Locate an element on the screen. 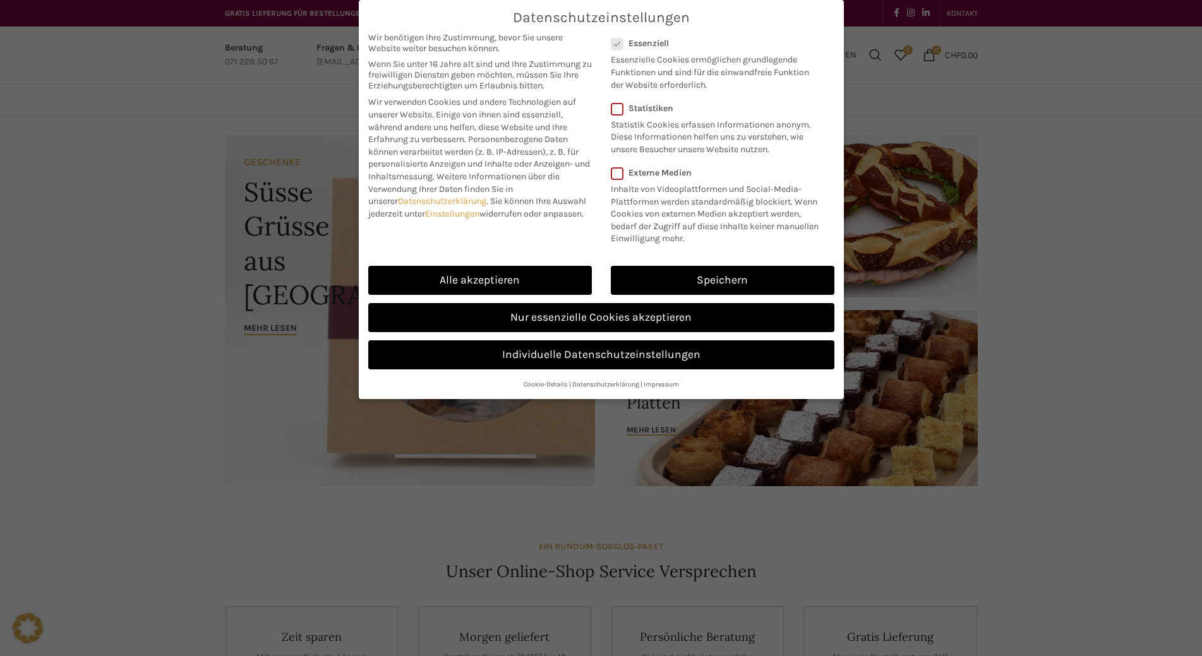 The height and width of the screenshot is (656, 1202). span: Sie können Ihre Auswahl jederzeit unter widerrufen oder anpassen. is located at coordinates (477, 207).